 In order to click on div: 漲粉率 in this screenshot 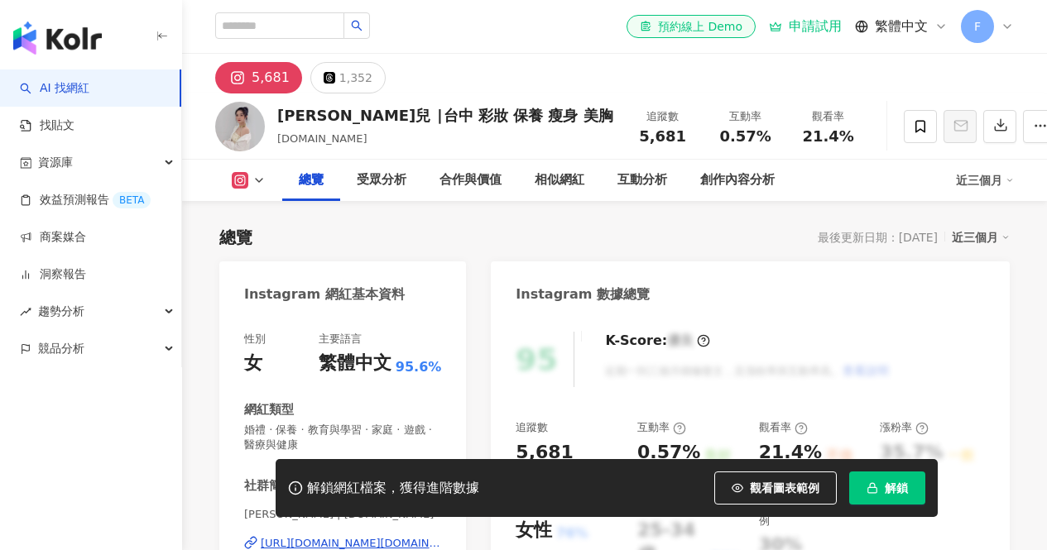, I will do `click(903, 428)`.